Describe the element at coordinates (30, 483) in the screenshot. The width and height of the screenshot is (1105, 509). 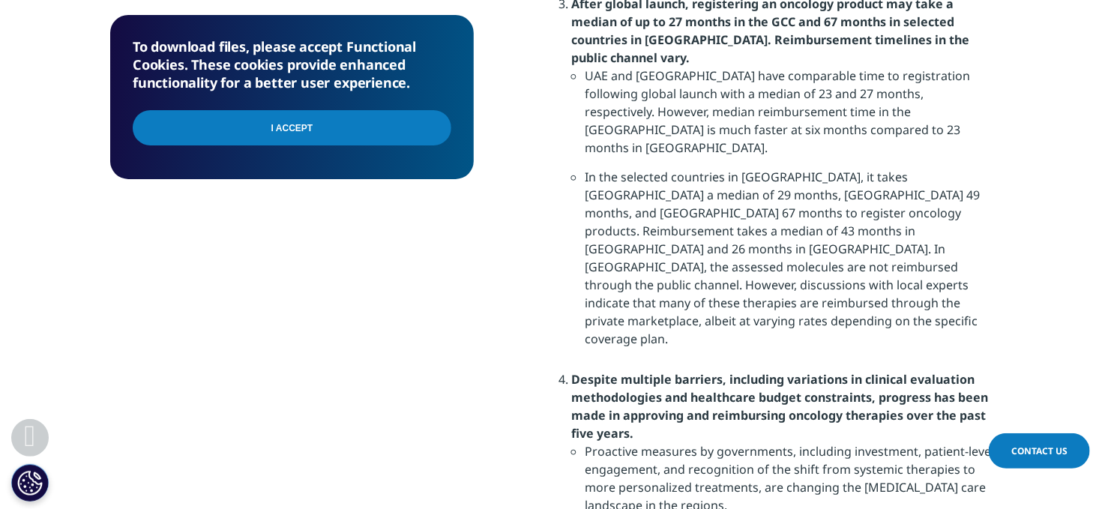
I see `button: Cookie Settings` at that location.